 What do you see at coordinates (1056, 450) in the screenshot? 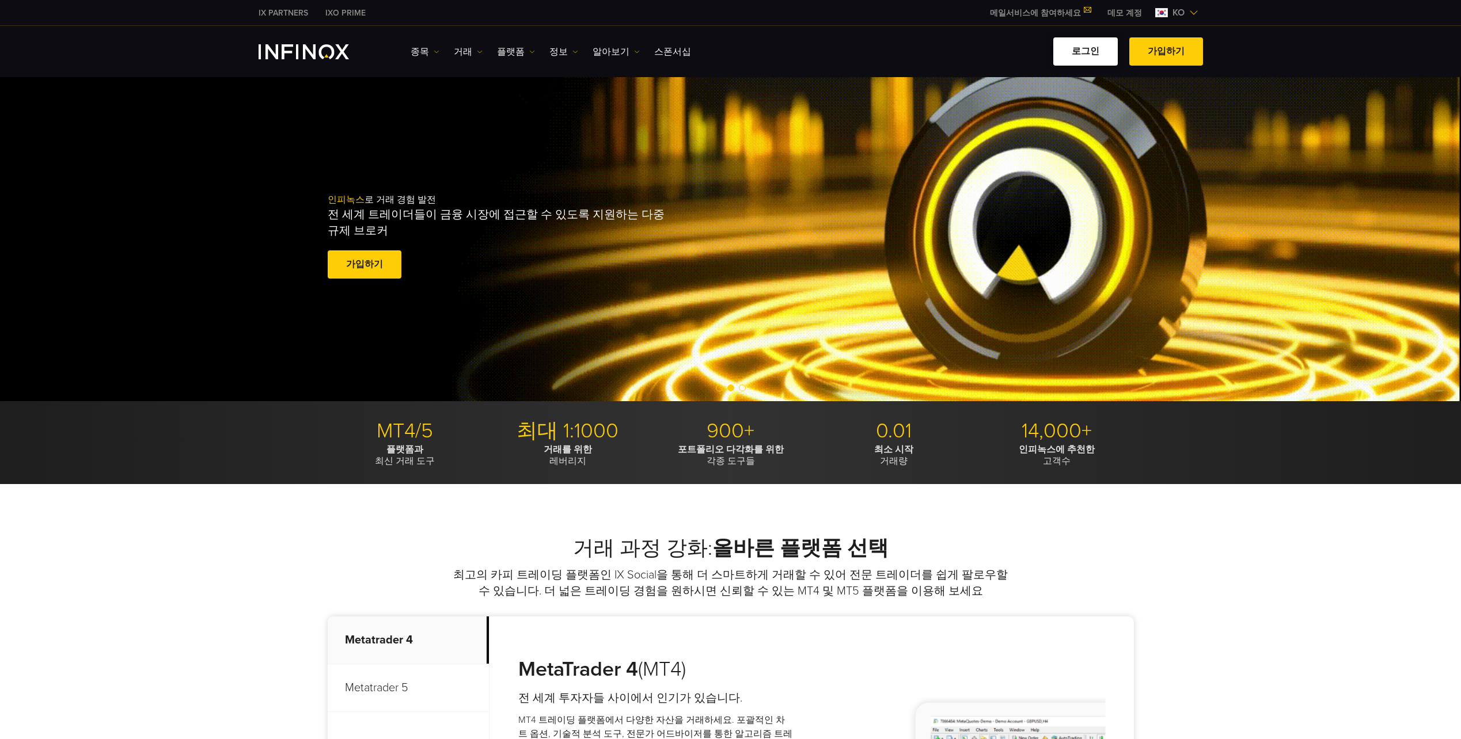
I see `strong: 인피녹스에 추천한` at bounding box center [1056, 450].